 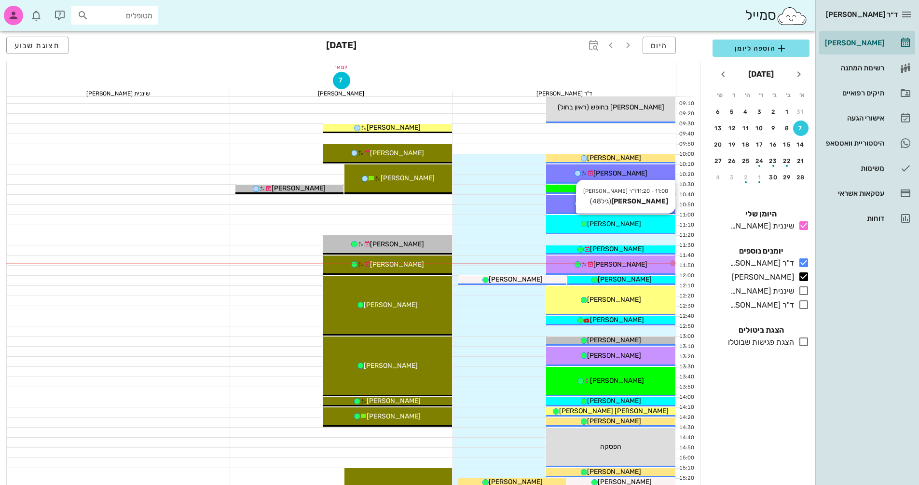 What do you see at coordinates (853, 68) in the screenshot?
I see `div: רשימת המתנה` at bounding box center [853, 68].